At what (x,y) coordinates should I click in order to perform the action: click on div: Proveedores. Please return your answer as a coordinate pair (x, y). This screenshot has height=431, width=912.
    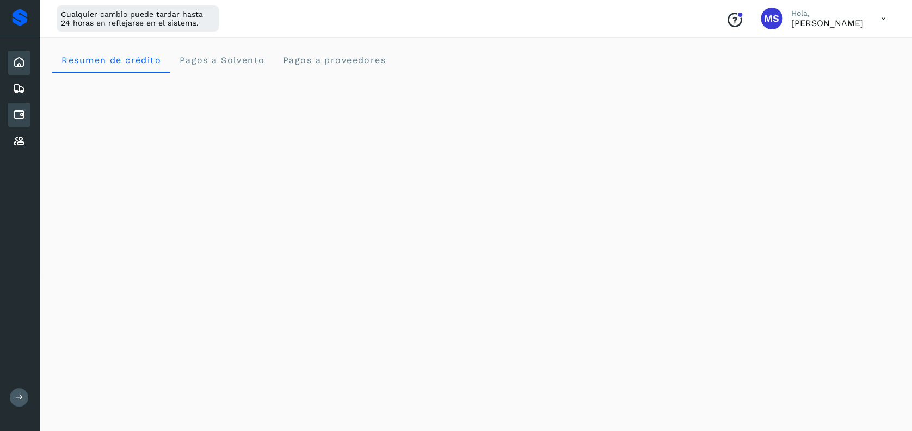
    Looking at the image, I should click on (19, 141).